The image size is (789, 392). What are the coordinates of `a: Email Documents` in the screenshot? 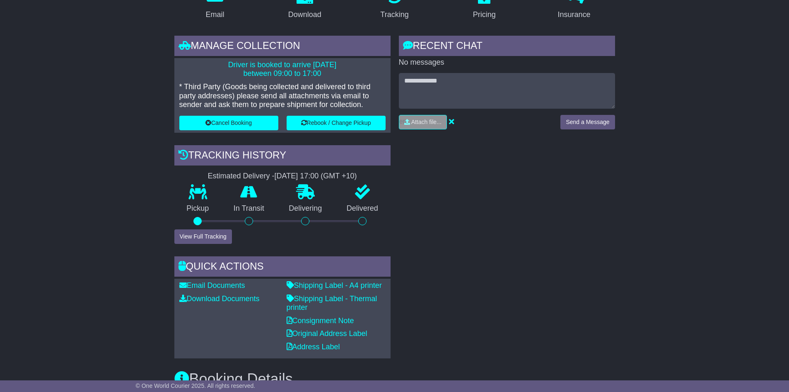 It's located at (212, 285).